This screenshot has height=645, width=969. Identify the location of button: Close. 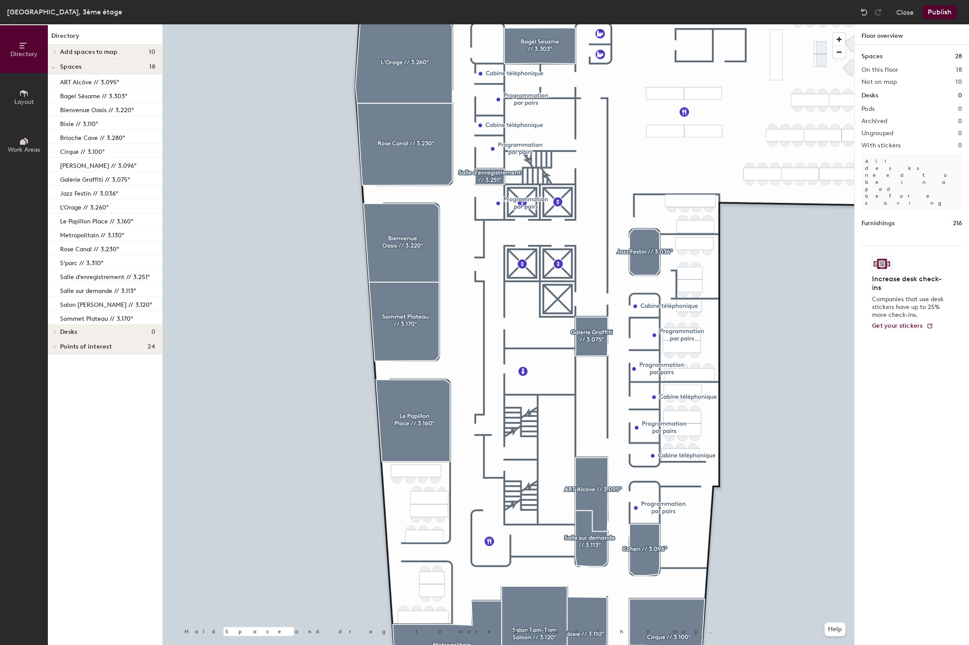
(905, 12).